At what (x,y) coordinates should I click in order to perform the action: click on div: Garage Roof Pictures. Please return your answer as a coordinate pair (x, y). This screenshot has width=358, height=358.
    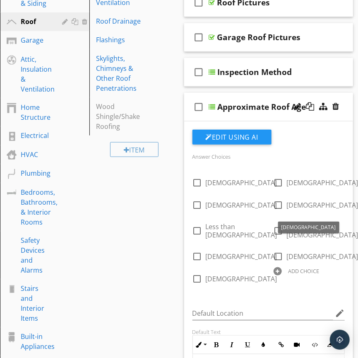
    Looking at the image, I should click on (259, 37).